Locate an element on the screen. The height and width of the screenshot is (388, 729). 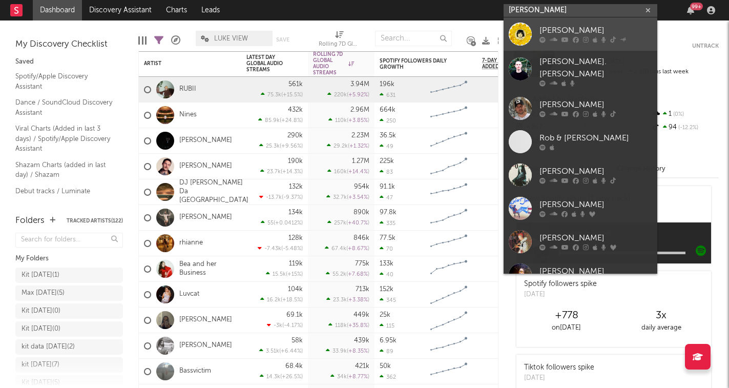
span: 55 is located at coordinates (270, 223).